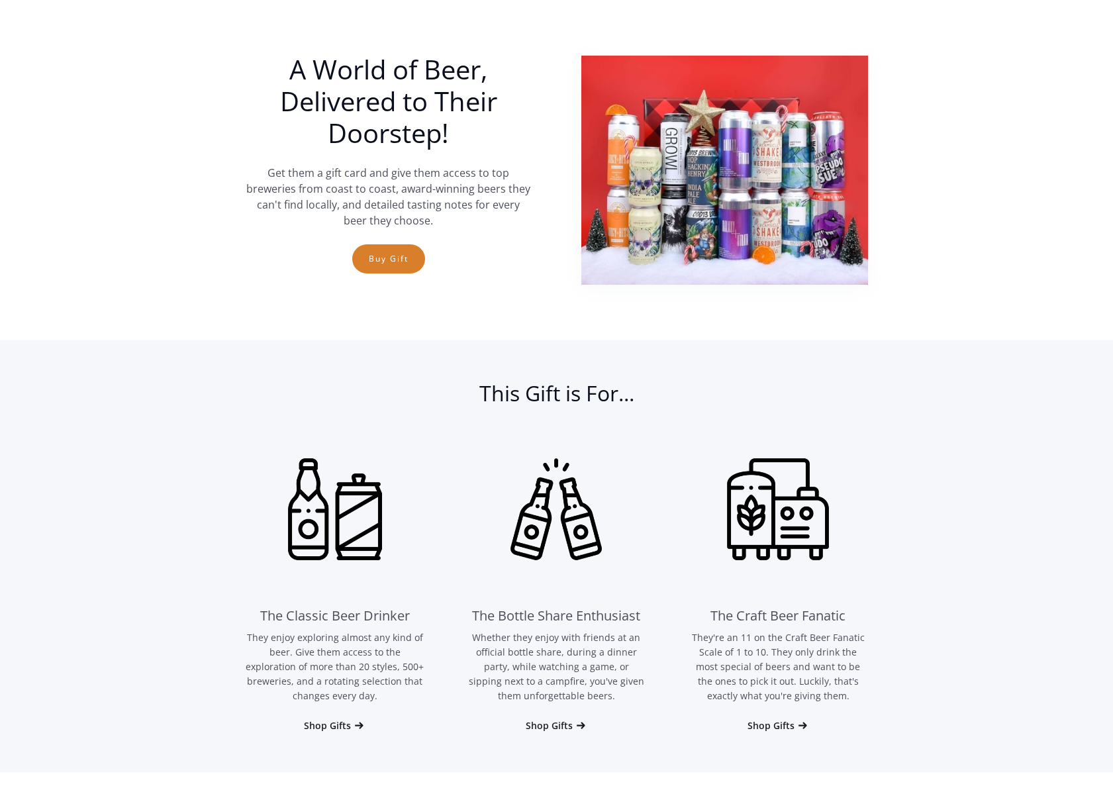  Describe the element at coordinates (778, 667) in the screenshot. I see `p: They're an 11 on the Craft Beer Fanatic Scale of 1 to 10. They only drink the most special of bee...` at that location.